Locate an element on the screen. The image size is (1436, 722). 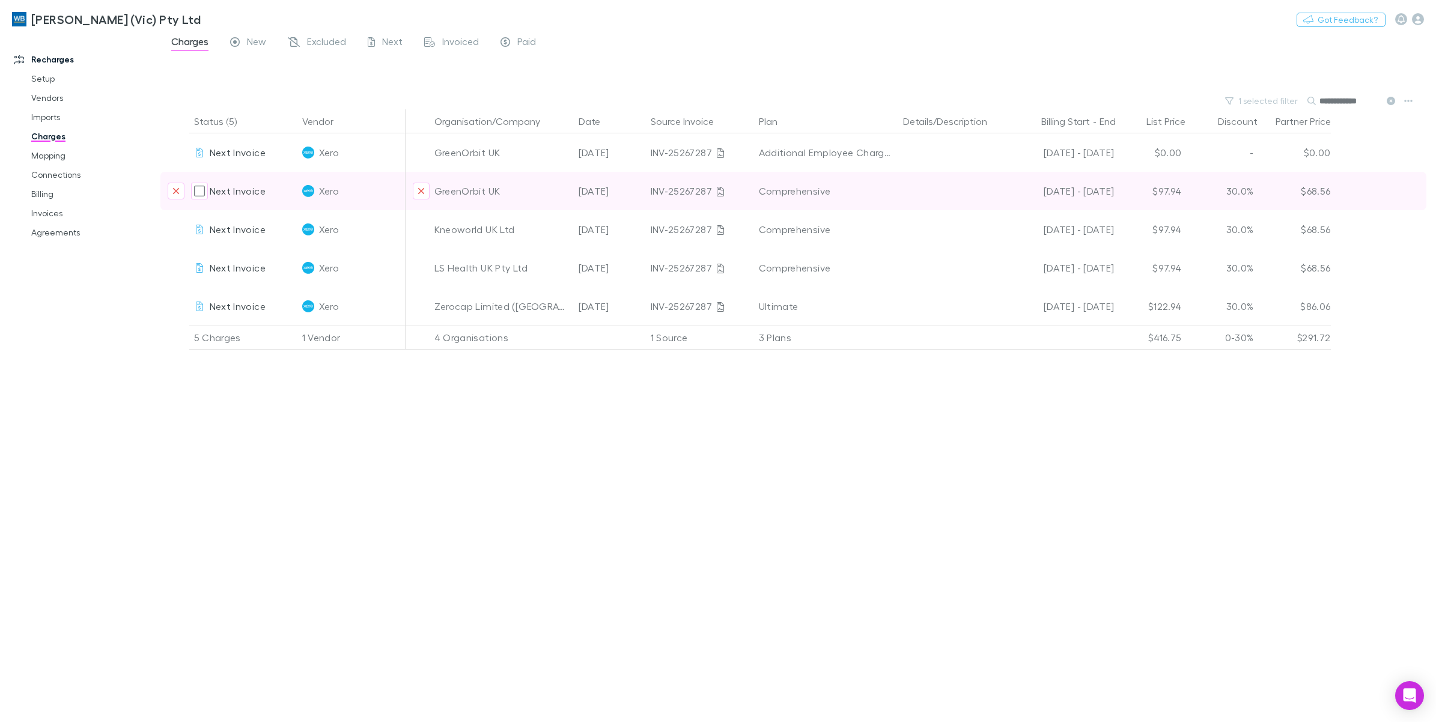
button: Partner Price is located at coordinates (1310, 121).